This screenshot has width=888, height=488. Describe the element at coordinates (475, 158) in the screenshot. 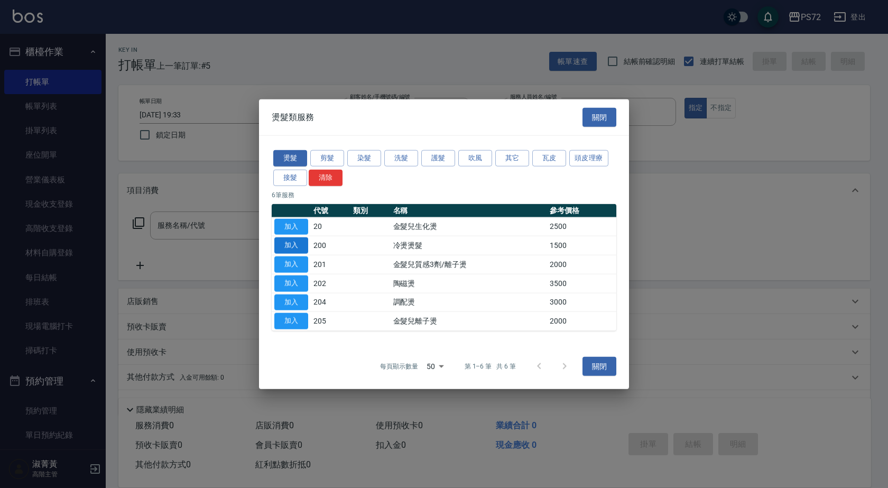

I see `button: 吹風` at that location.